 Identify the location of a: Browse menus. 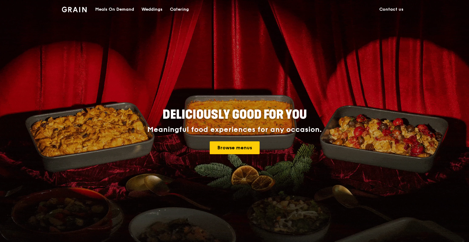
(234, 148).